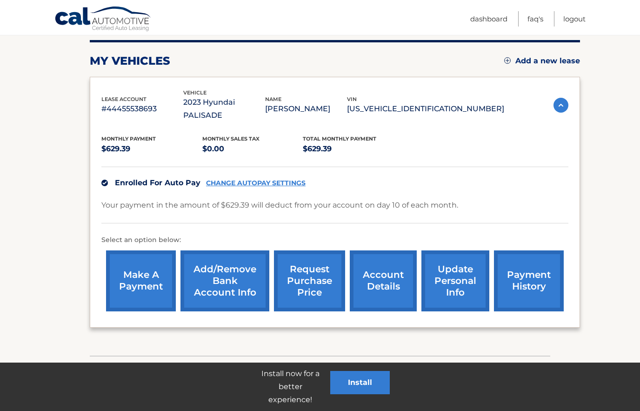 The height and width of the screenshot is (411, 640). Describe the element at coordinates (252, 149) in the screenshot. I see `p: $0.00` at that location.